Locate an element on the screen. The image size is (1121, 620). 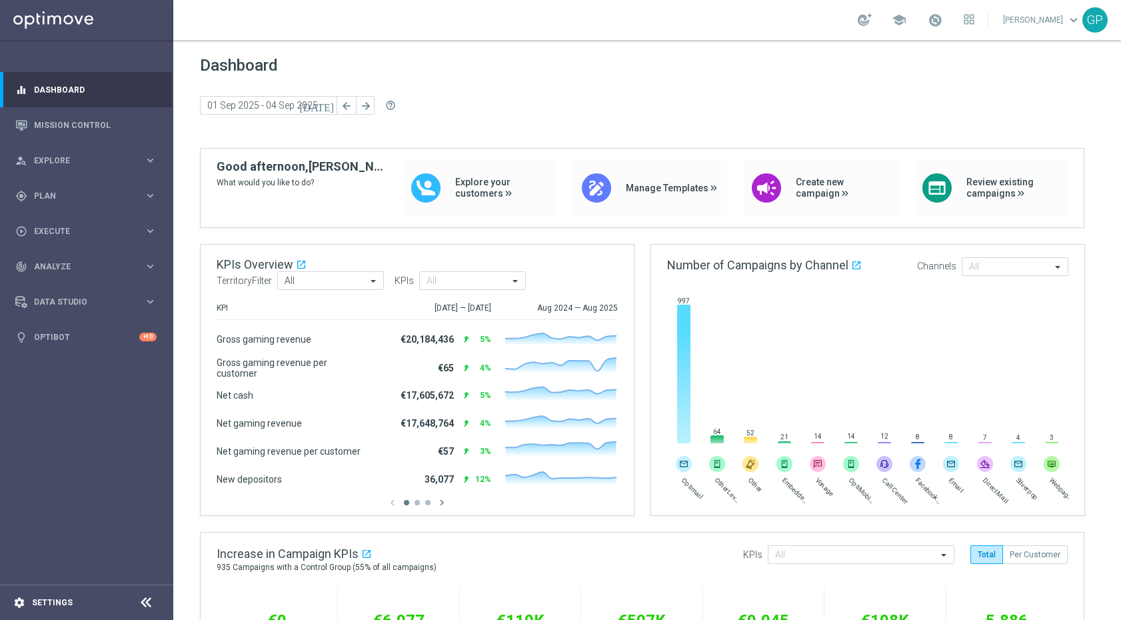
i: gps_fixed is located at coordinates (21, 196).